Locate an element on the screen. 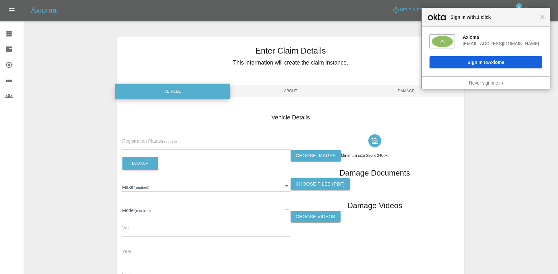 This screenshot has height=274, width=558. a: Account is located at coordinates (459, 10).